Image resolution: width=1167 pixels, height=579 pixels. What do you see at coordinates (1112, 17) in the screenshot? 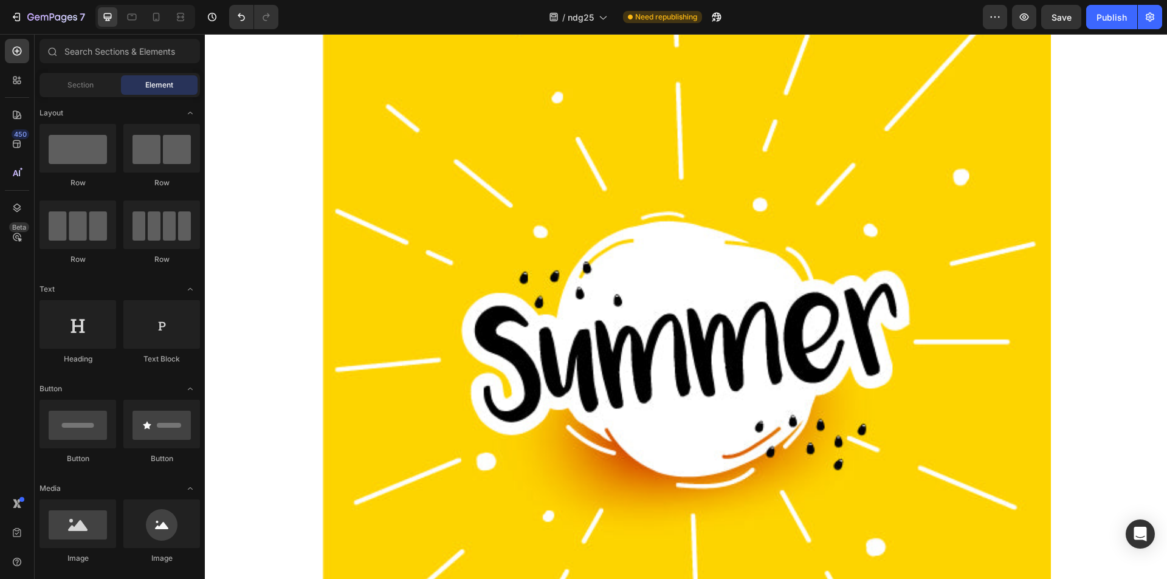
I see `button: Publish` at bounding box center [1112, 17].